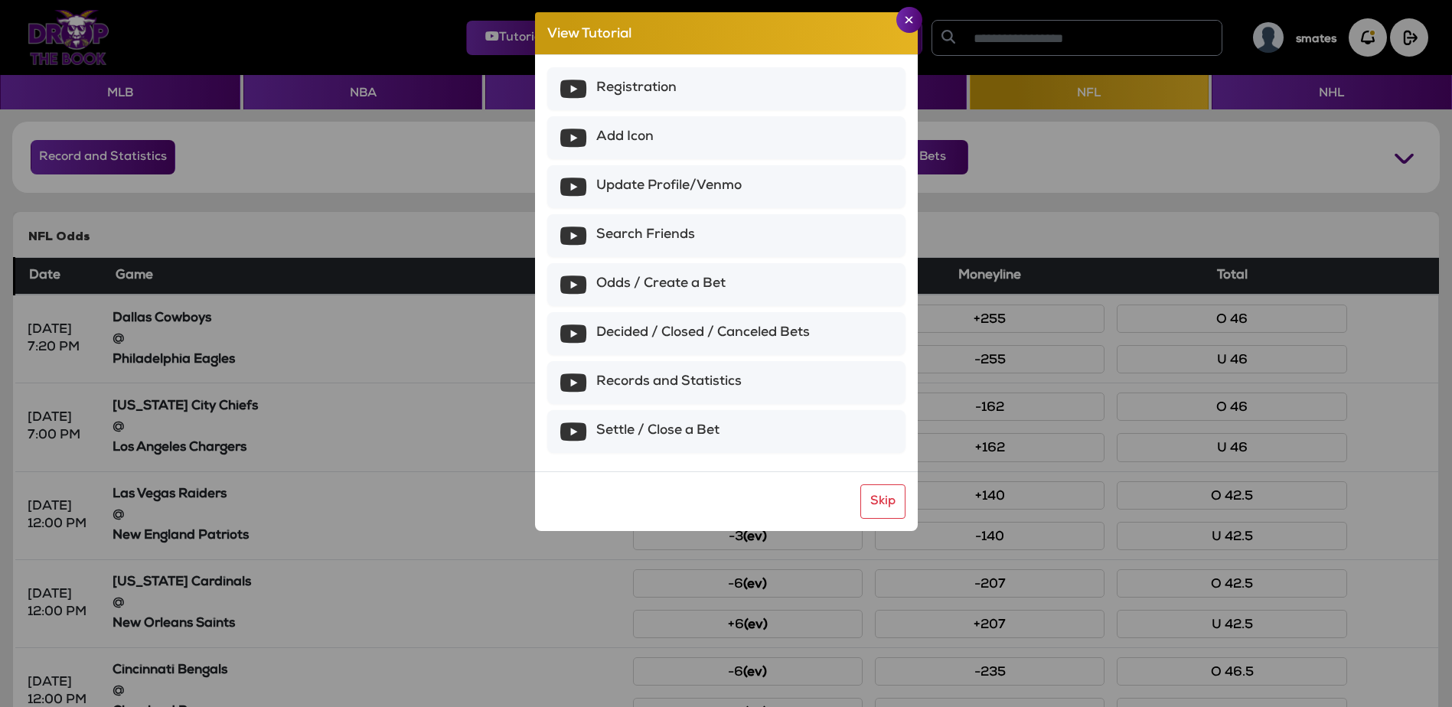  Describe the element at coordinates (909, 20) in the screenshot. I see `button: Close` at that location.